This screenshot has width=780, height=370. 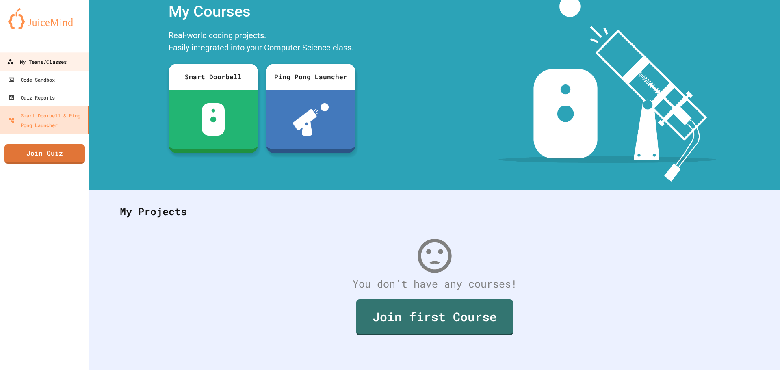 What do you see at coordinates (311, 119) in the screenshot?
I see `img: ppl-with-ball.png` at bounding box center [311, 119].